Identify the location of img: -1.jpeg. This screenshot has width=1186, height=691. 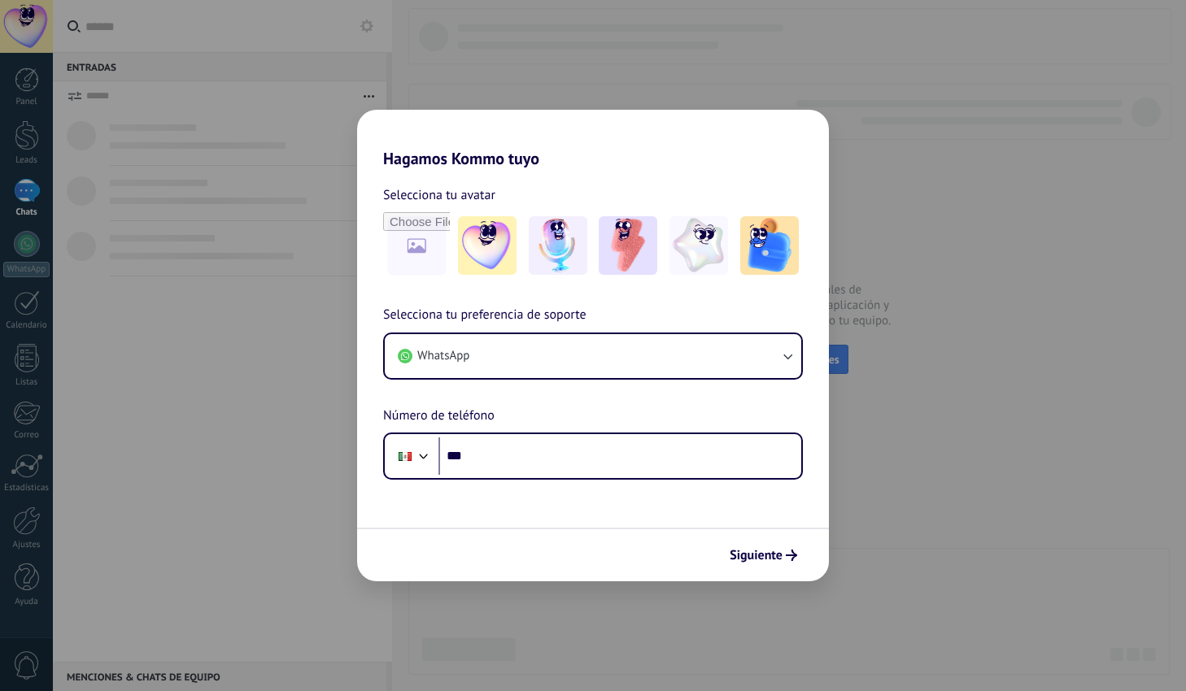
(487, 246).